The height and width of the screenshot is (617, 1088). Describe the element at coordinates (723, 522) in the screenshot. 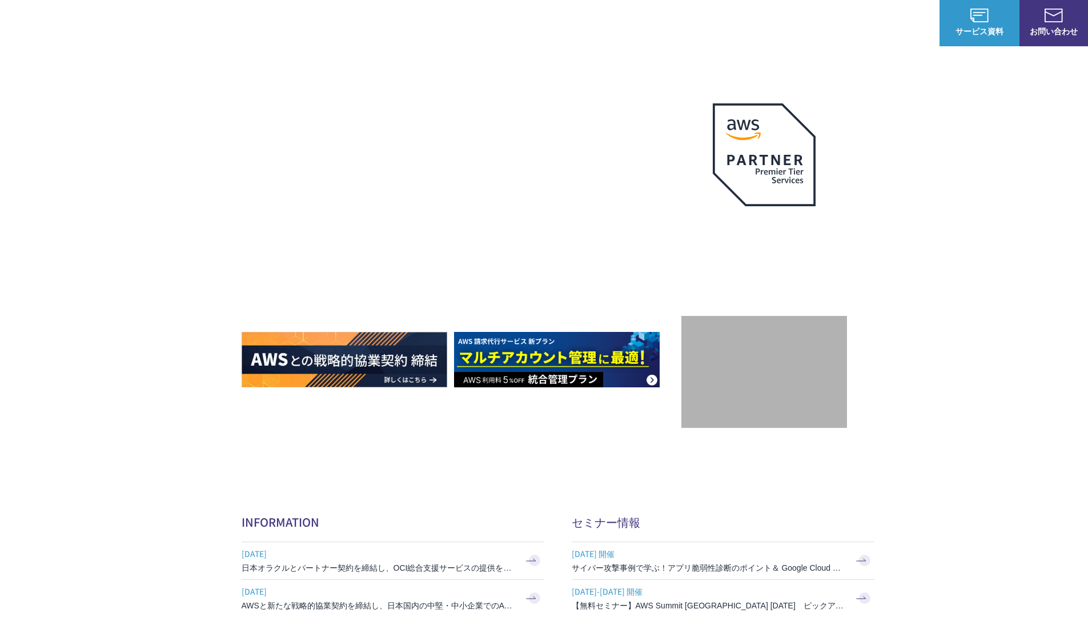

I see `h2: セミナー情報` at that location.